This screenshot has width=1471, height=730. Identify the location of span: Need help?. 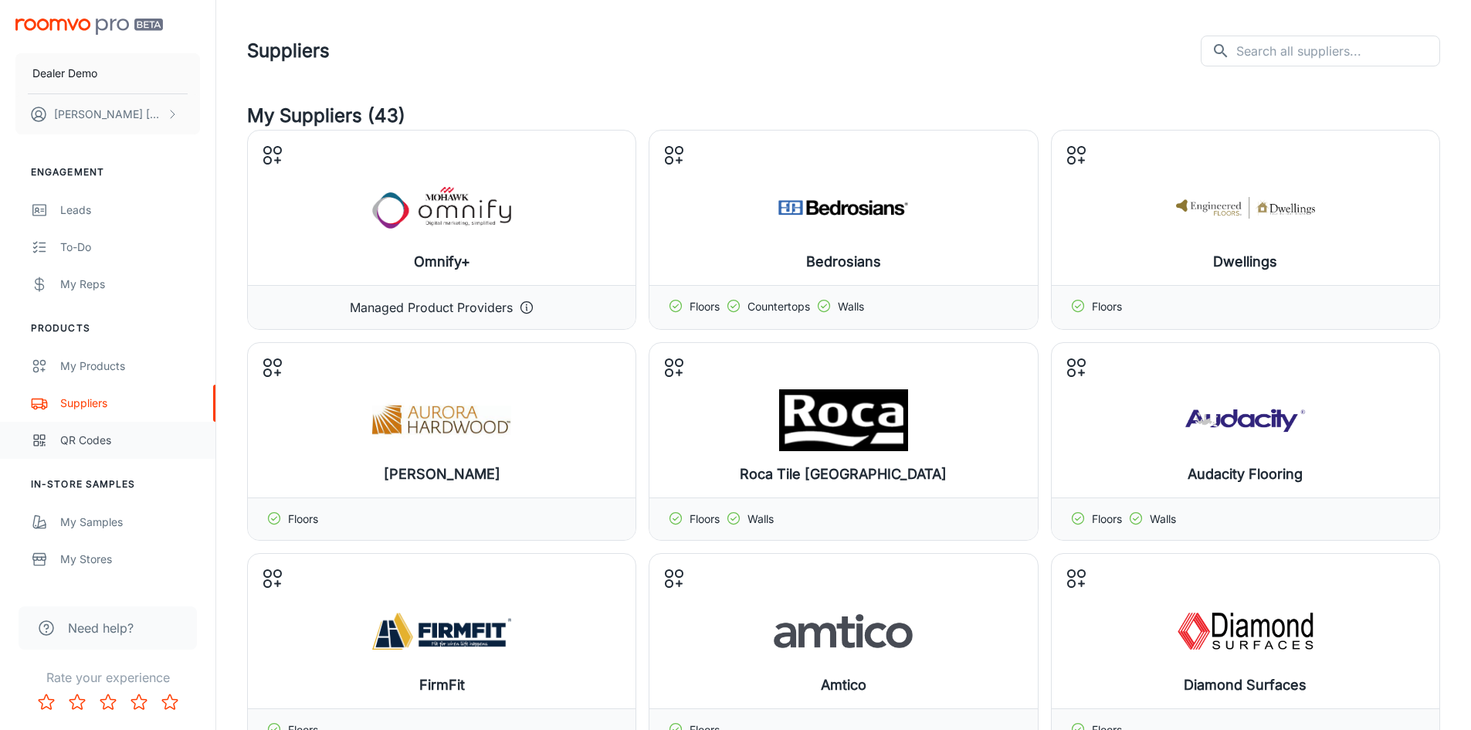
(100, 628).